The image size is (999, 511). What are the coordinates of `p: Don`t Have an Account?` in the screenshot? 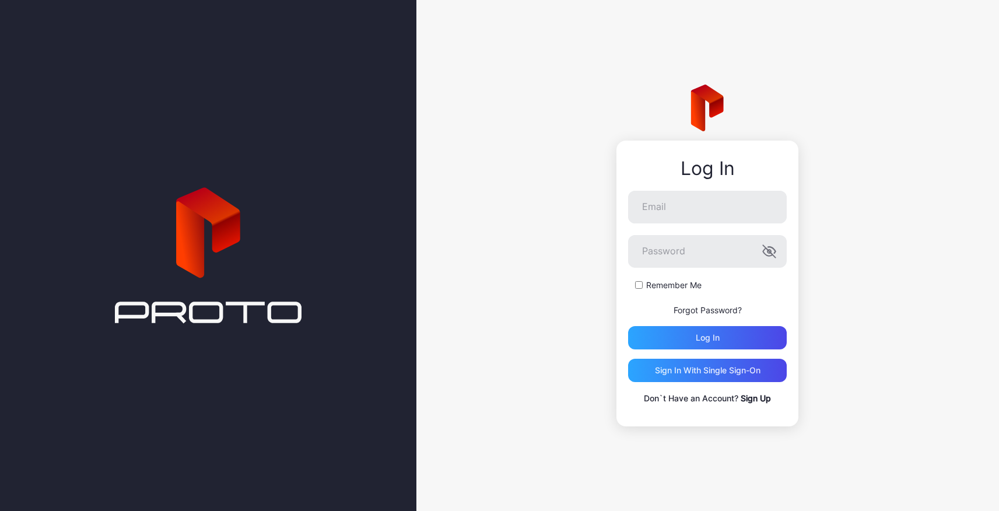 It's located at (707, 398).